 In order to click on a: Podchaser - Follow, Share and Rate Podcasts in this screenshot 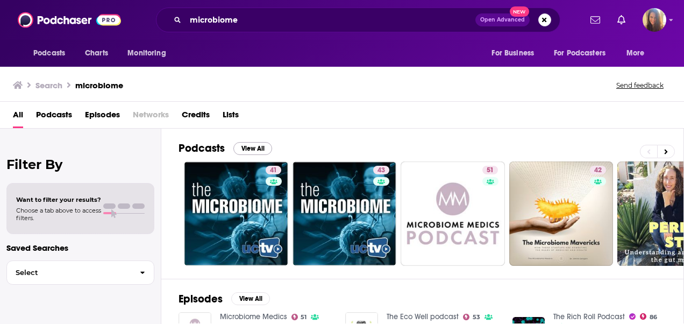, I will do `click(69, 20)`.